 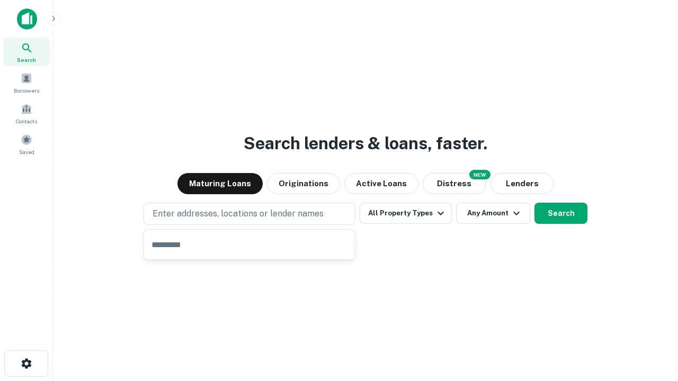 What do you see at coordinates (561, 214) in the screenshot?
I see `button: Search` at bounding box center [561, 214].